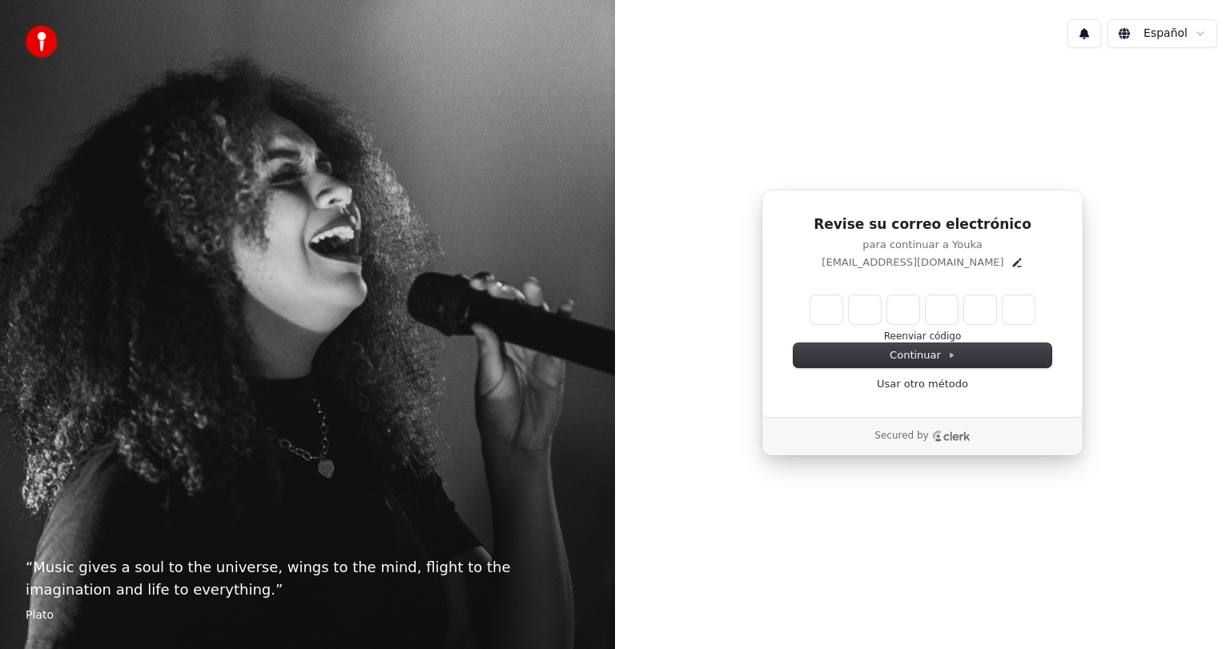 Image resolution: width=1230 pixels, height=649 pixels. Describe the element at coordinates (922, 337) in the screenshot. I see `button: Reenviar código` at that location.